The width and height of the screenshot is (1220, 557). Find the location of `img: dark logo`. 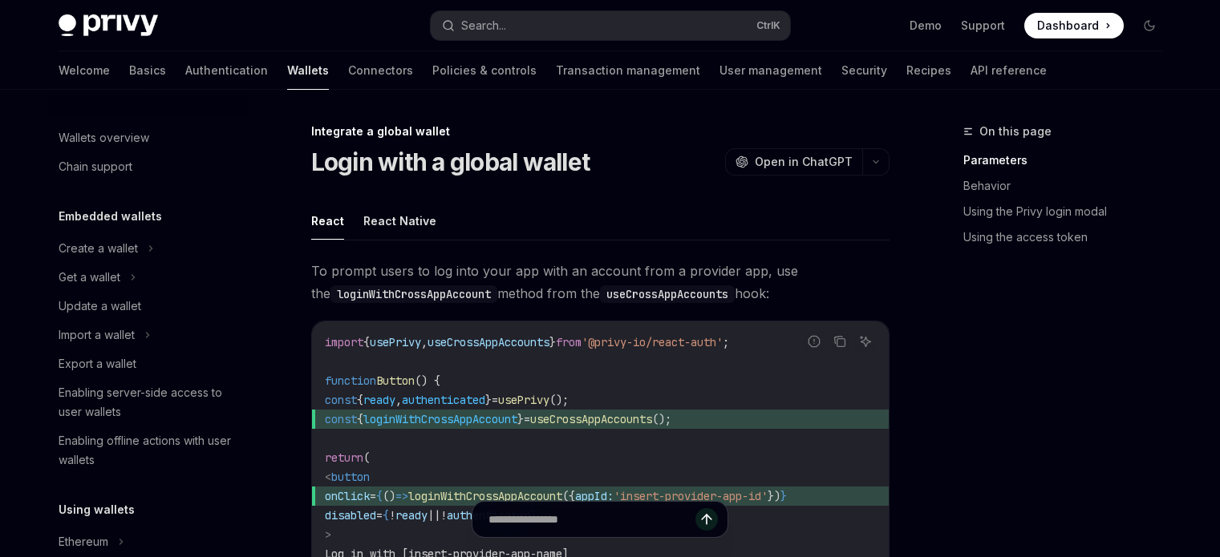

img: dark logo is located at coordinates (108, 26).